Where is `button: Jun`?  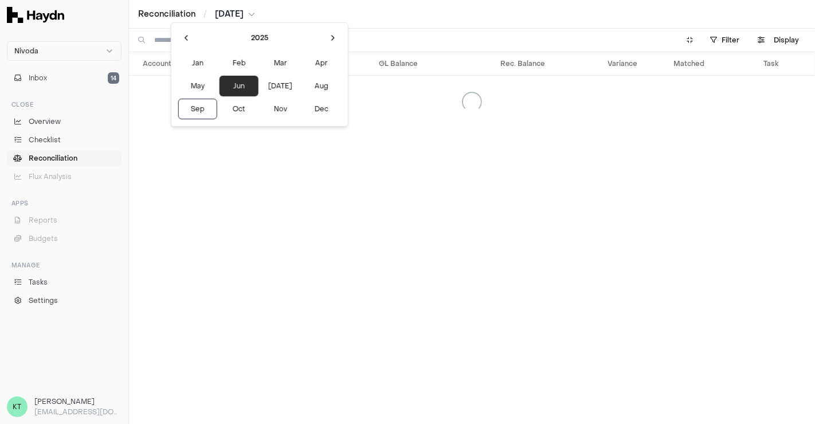
button: Jun is located at coordinates (239, 86).